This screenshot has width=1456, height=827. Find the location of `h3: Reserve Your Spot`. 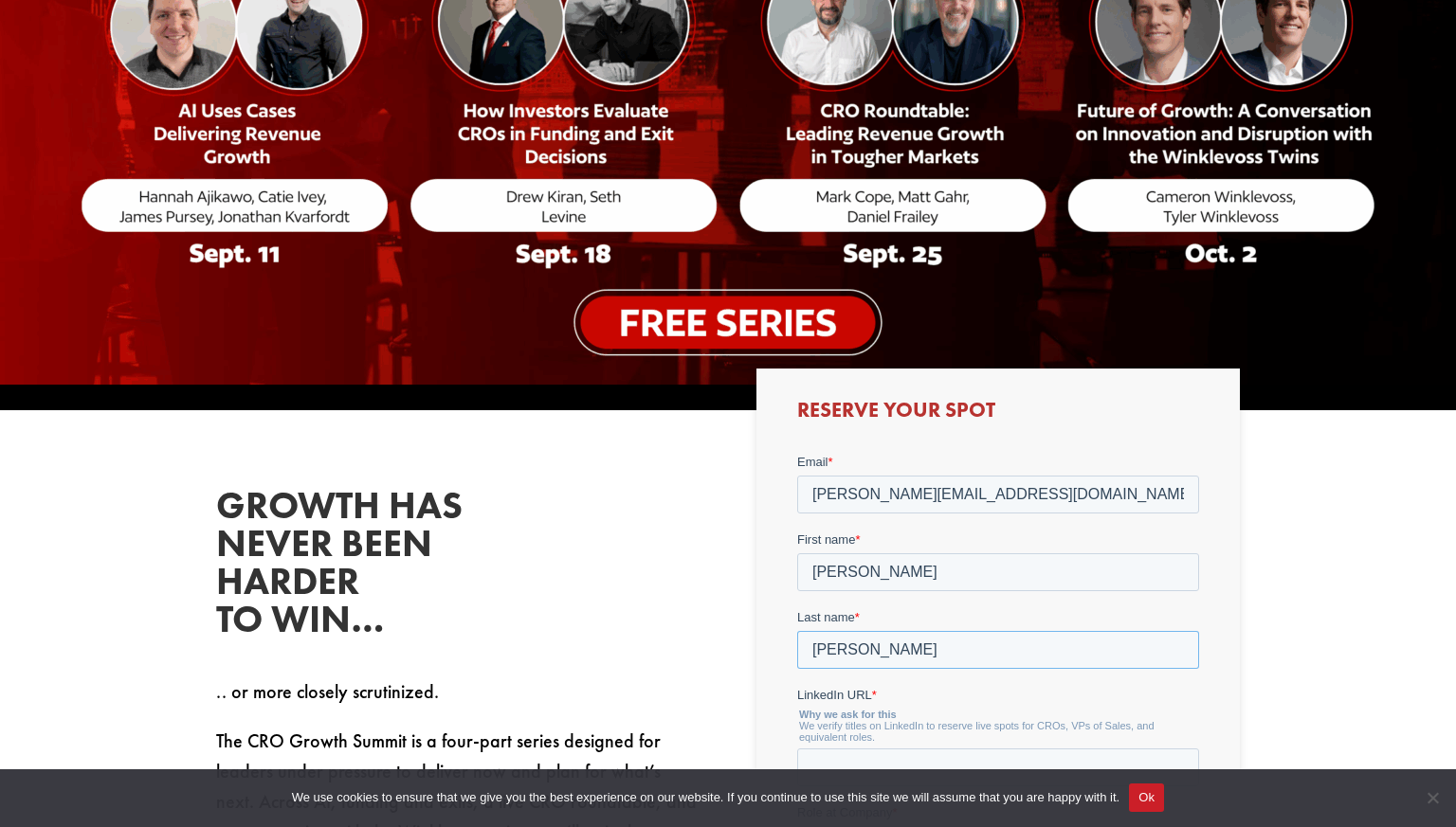

h3: Reserve Your Spot is located at coordinates (999, 415).